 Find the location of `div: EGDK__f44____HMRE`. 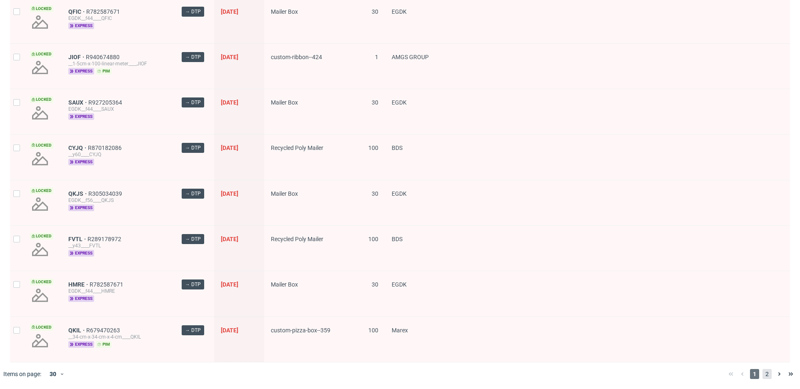

div: EGDK__f44____HMRE is located at coordinates (118, 291).